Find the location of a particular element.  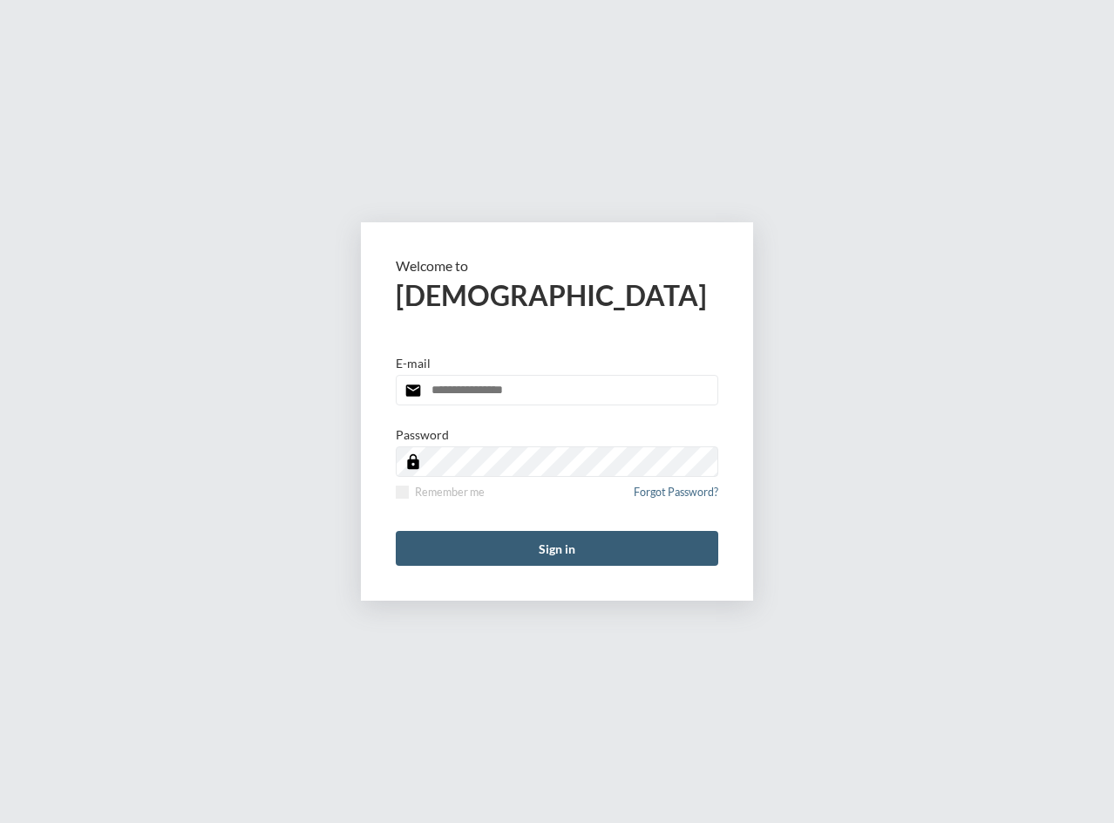

p: E-mail is located at coordinates (413, 363).